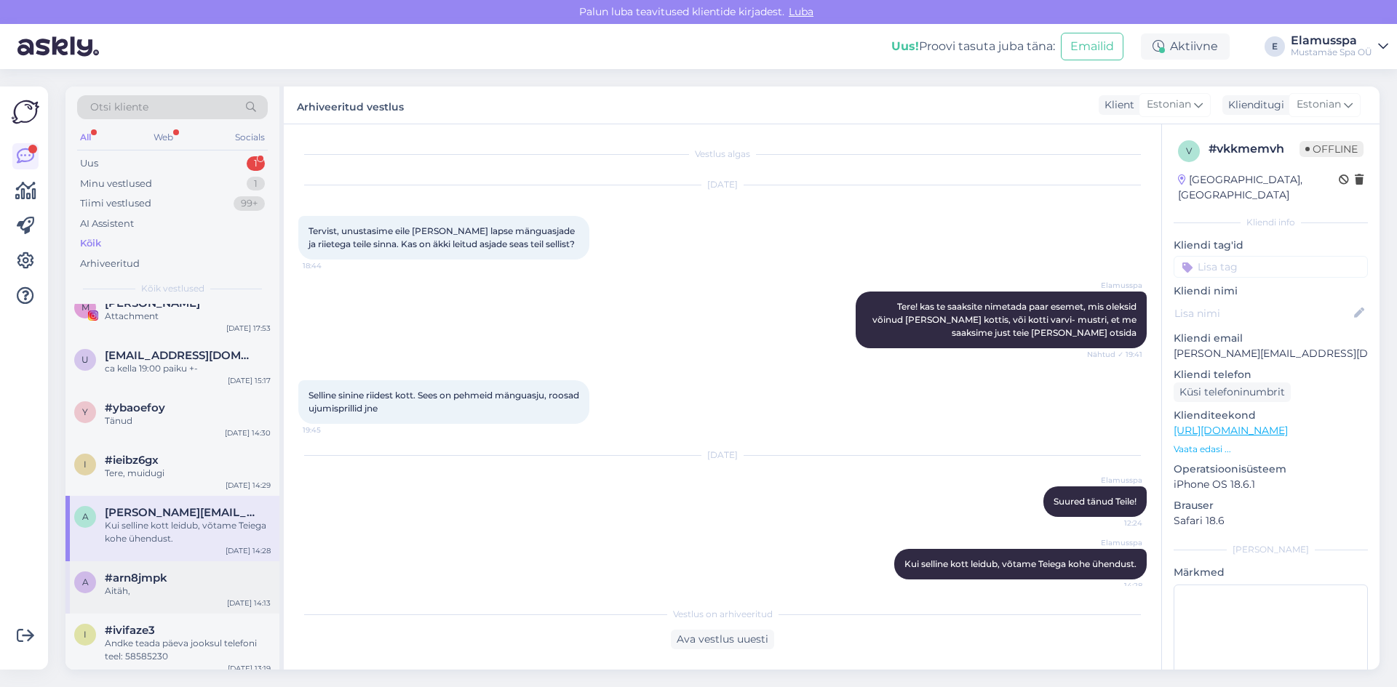 This screenshot has height=687, width=1397. What do you see at coordinates (905, 46) in the screenshot?
I see `b: Uus!` at bounding box center [905, 46].